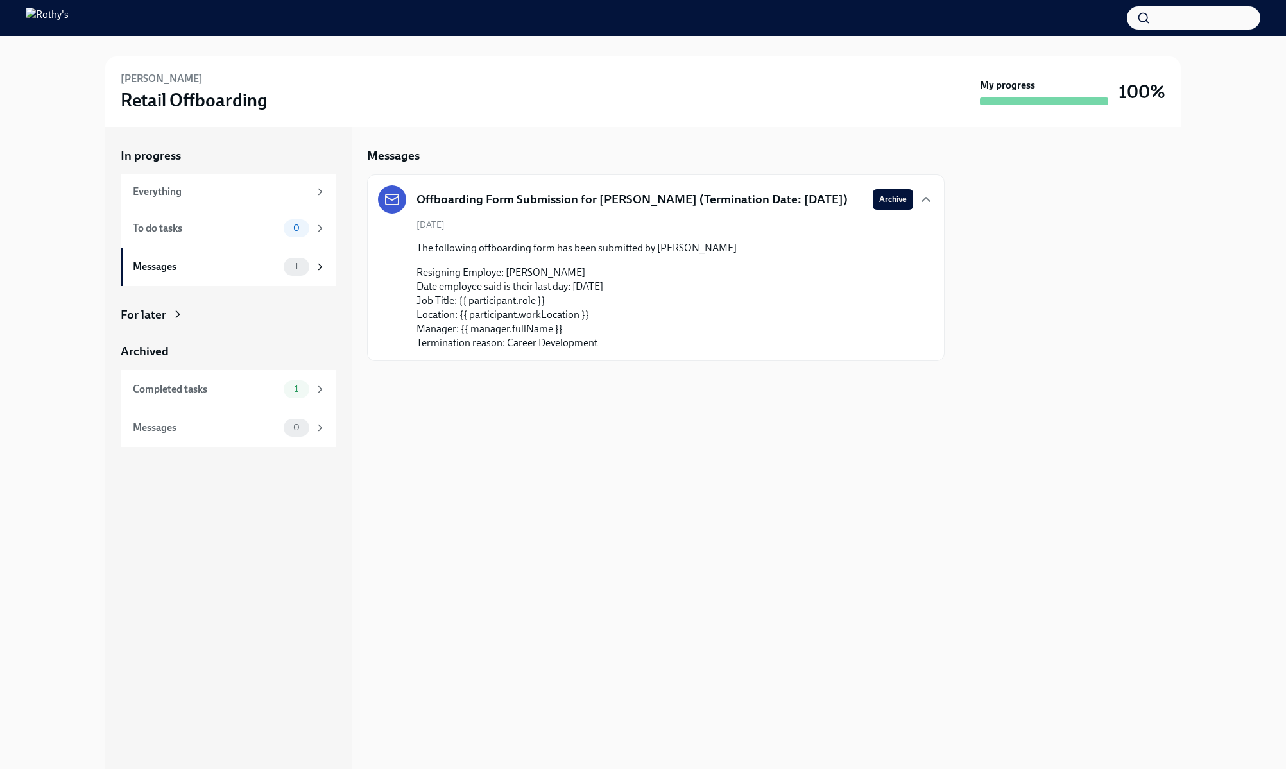 Image resolution: width=1286 pixels, height=769 pixels. What do you see at coordinates (393, 156) in the screenshot?
I see `h5: Messages` at bounding box center [393, 156].